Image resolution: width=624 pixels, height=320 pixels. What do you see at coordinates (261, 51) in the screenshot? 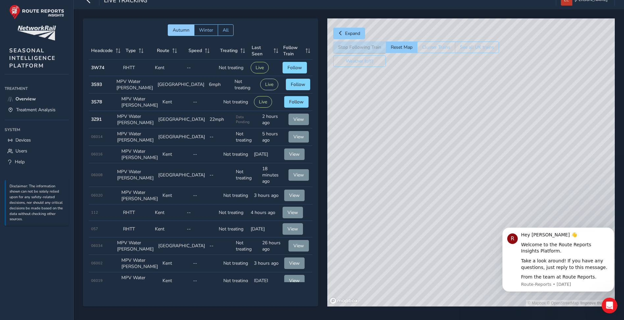
I see `span: Last Seen` at bounding box center [261, 51].